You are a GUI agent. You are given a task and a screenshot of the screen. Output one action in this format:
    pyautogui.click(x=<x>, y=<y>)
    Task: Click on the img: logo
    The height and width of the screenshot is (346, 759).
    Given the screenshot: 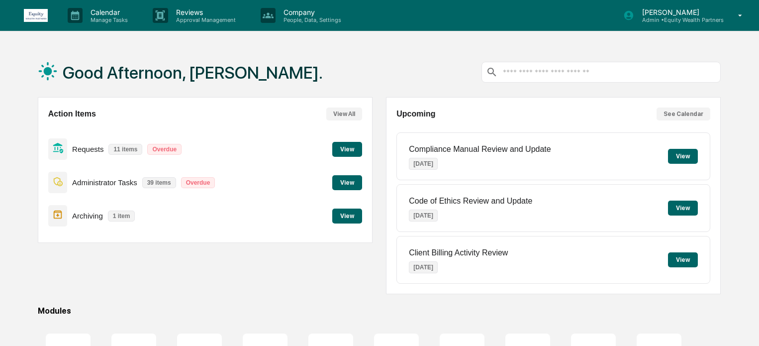 What is the action you would take?
    pyautogui.click(x=36, y=15)
    